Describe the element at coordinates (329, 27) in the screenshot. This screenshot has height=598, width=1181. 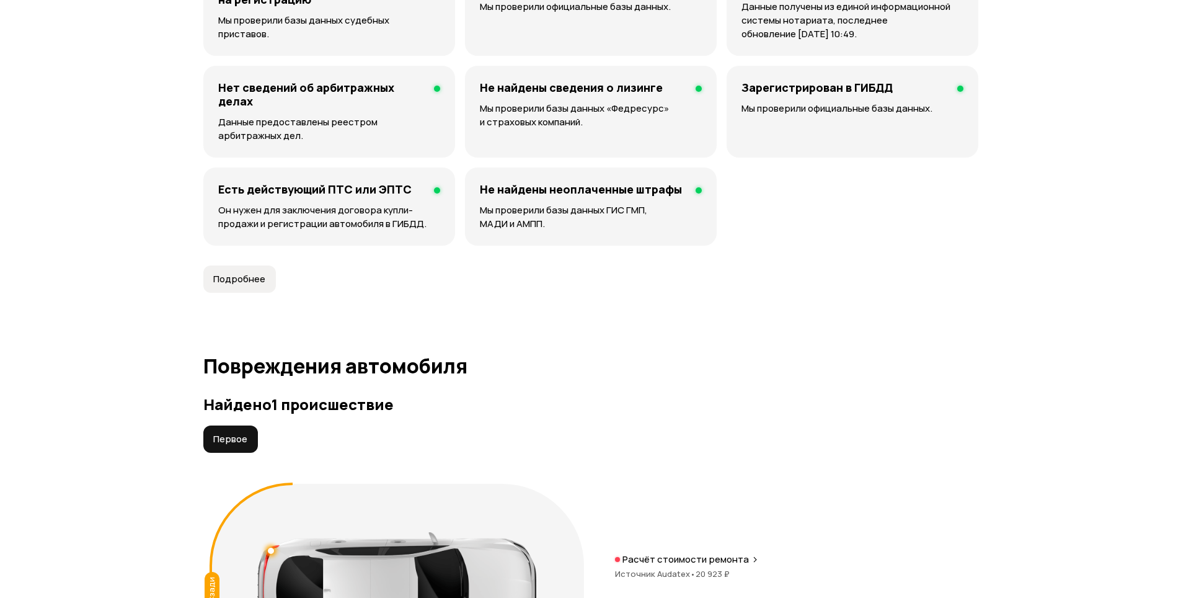
I see `p: Мы проверили базы данных судебных приставов.` at that location.